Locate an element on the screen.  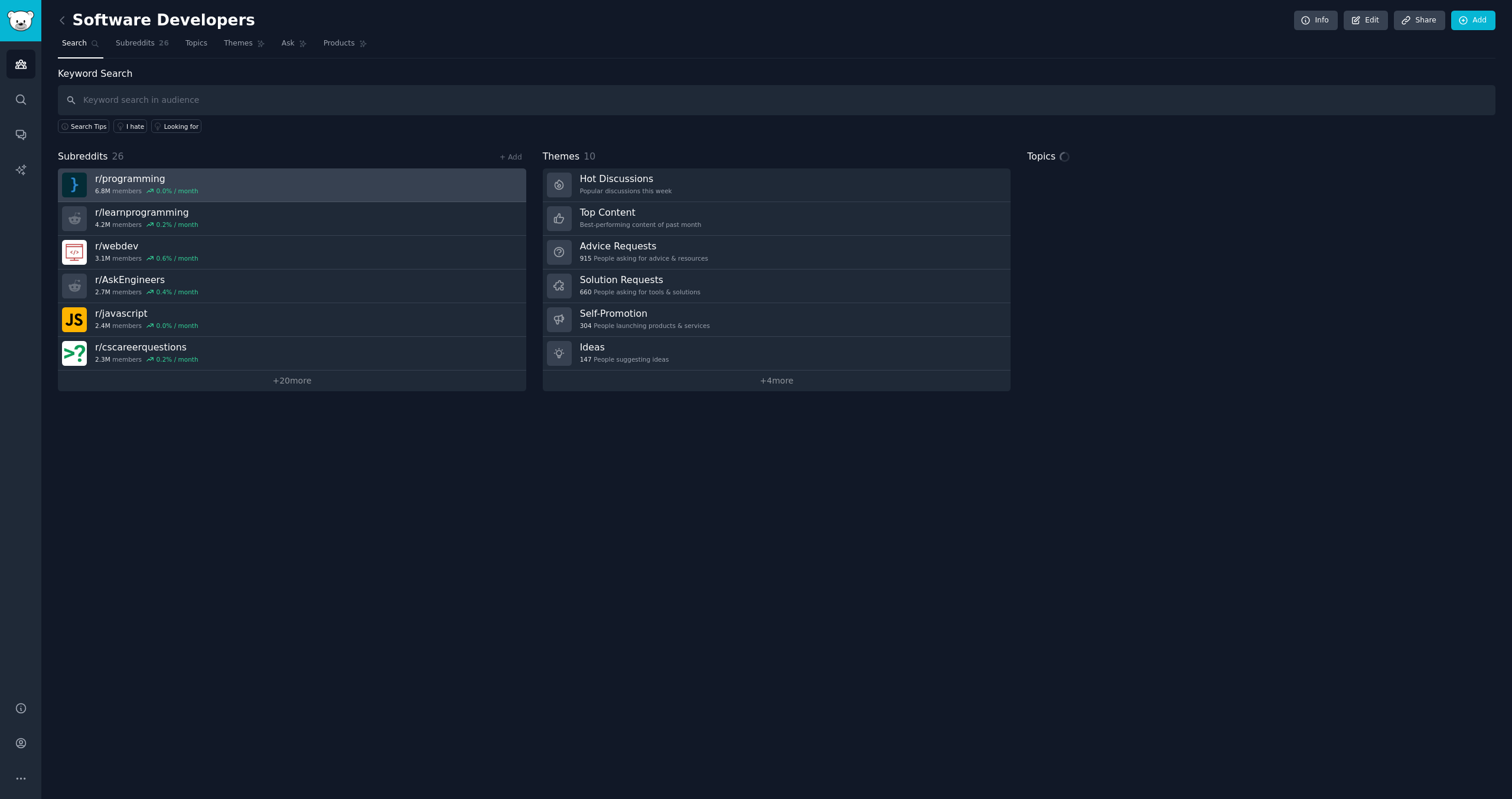
a: Products is located at coordinates (345, 46).